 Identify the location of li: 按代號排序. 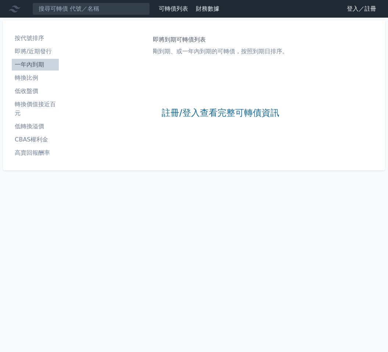
(35, 38).